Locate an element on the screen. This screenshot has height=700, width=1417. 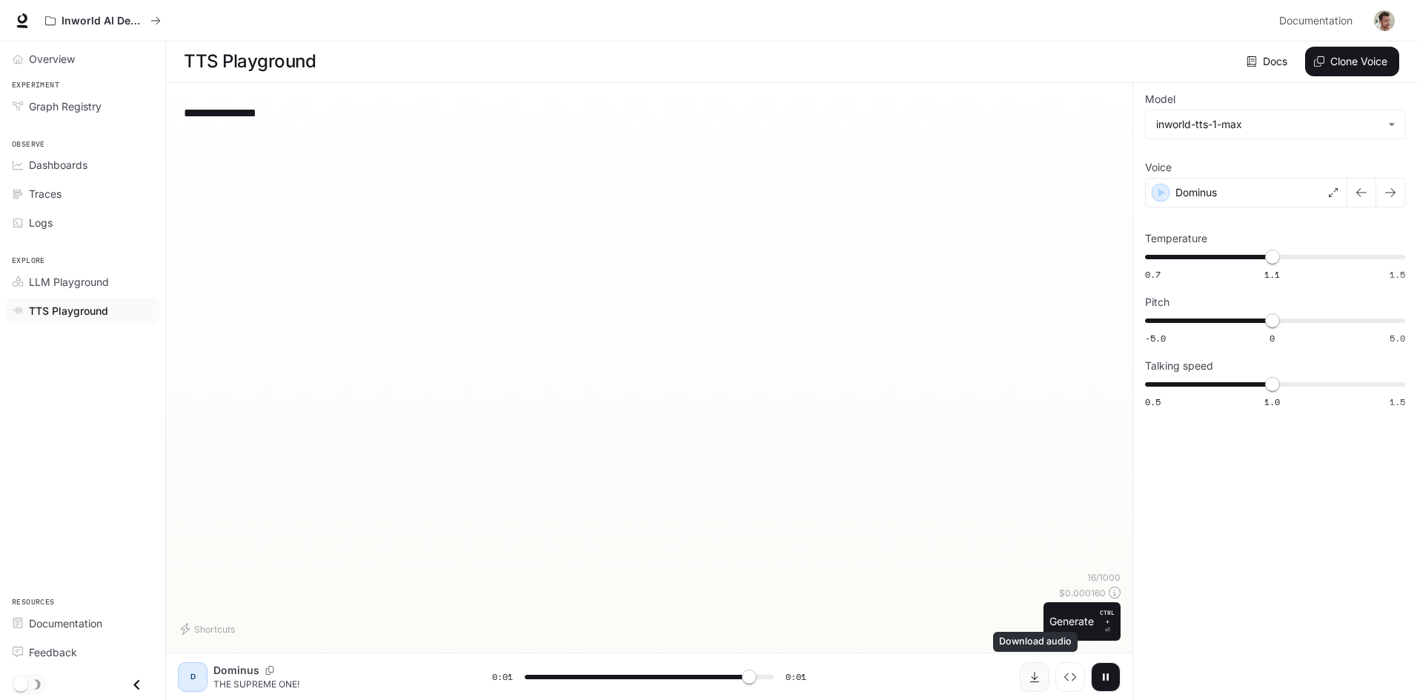
button: Copy Voice ID is located at coordinates (270, 671).